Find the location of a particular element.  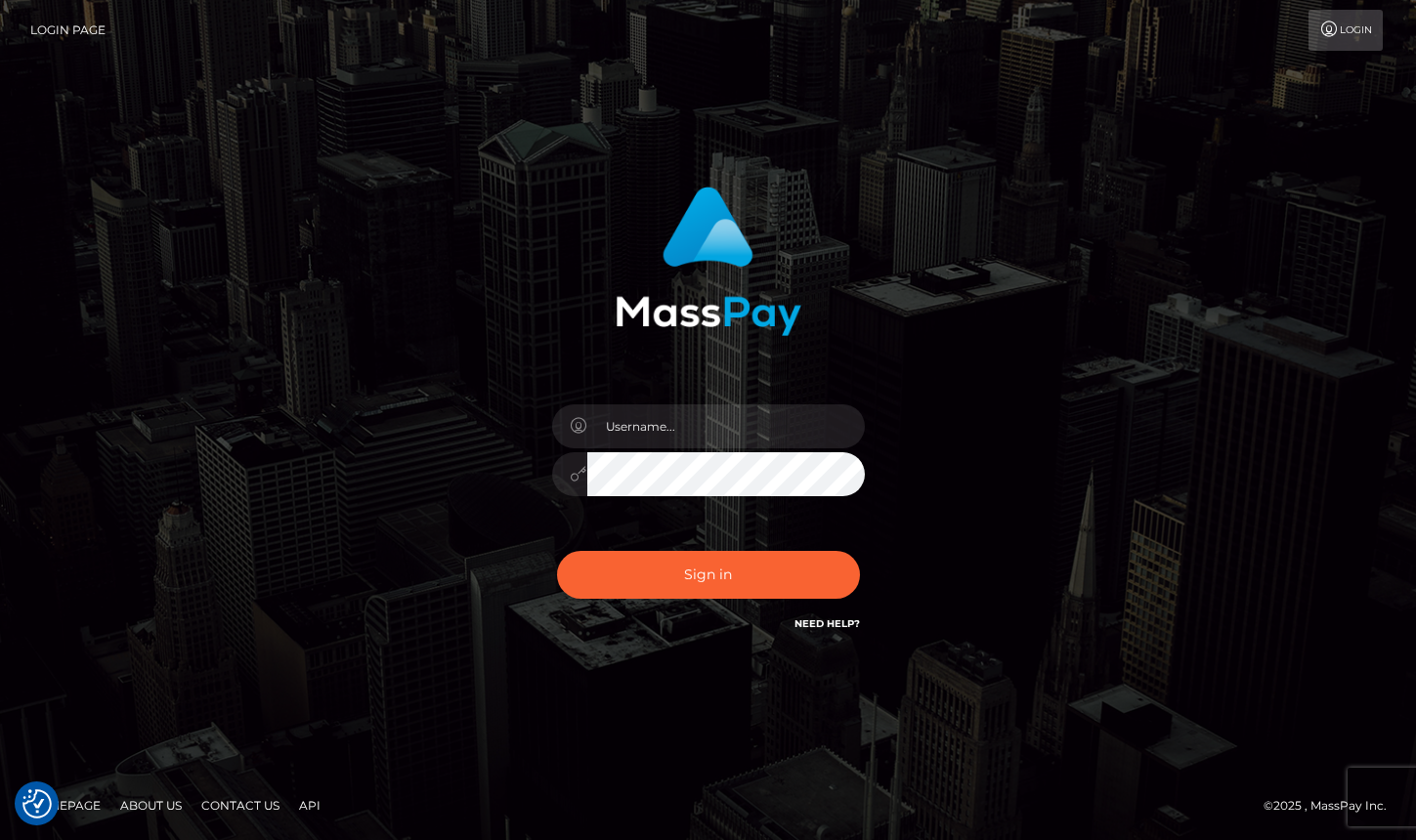

a: Login is located at coordinates (1345, 30).